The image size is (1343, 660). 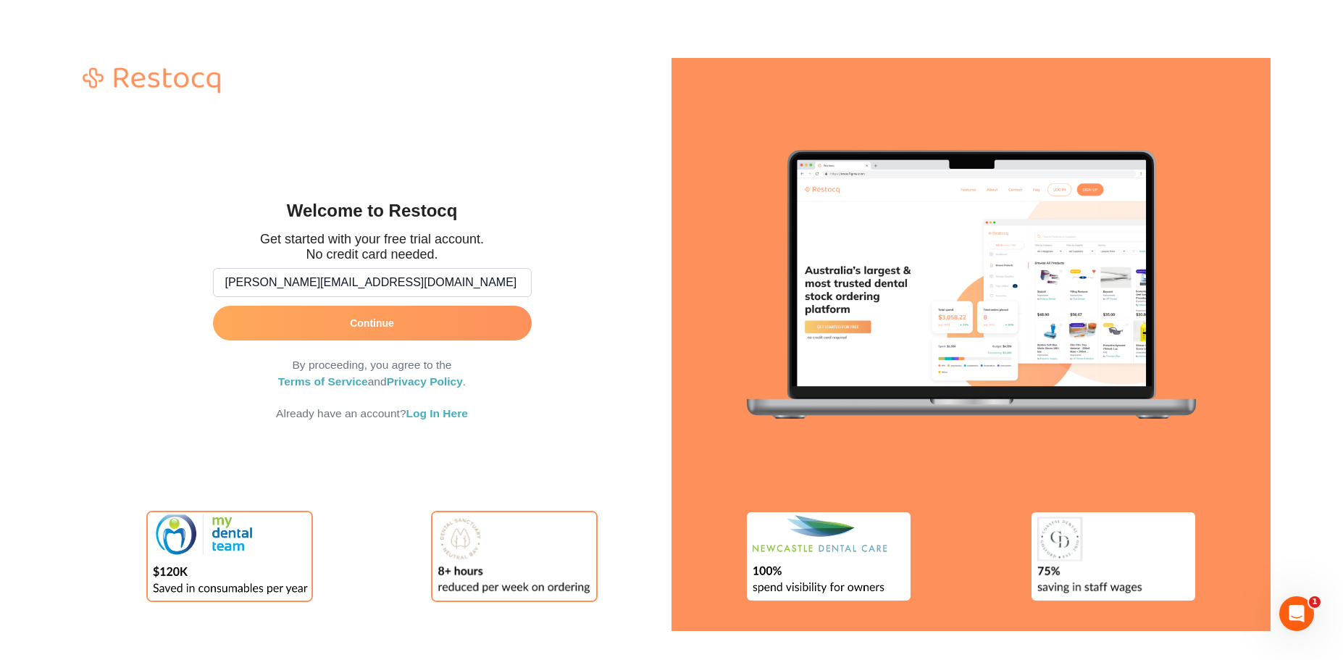 I want to click on a: Privacy Policy, so click(x=425, y=381).